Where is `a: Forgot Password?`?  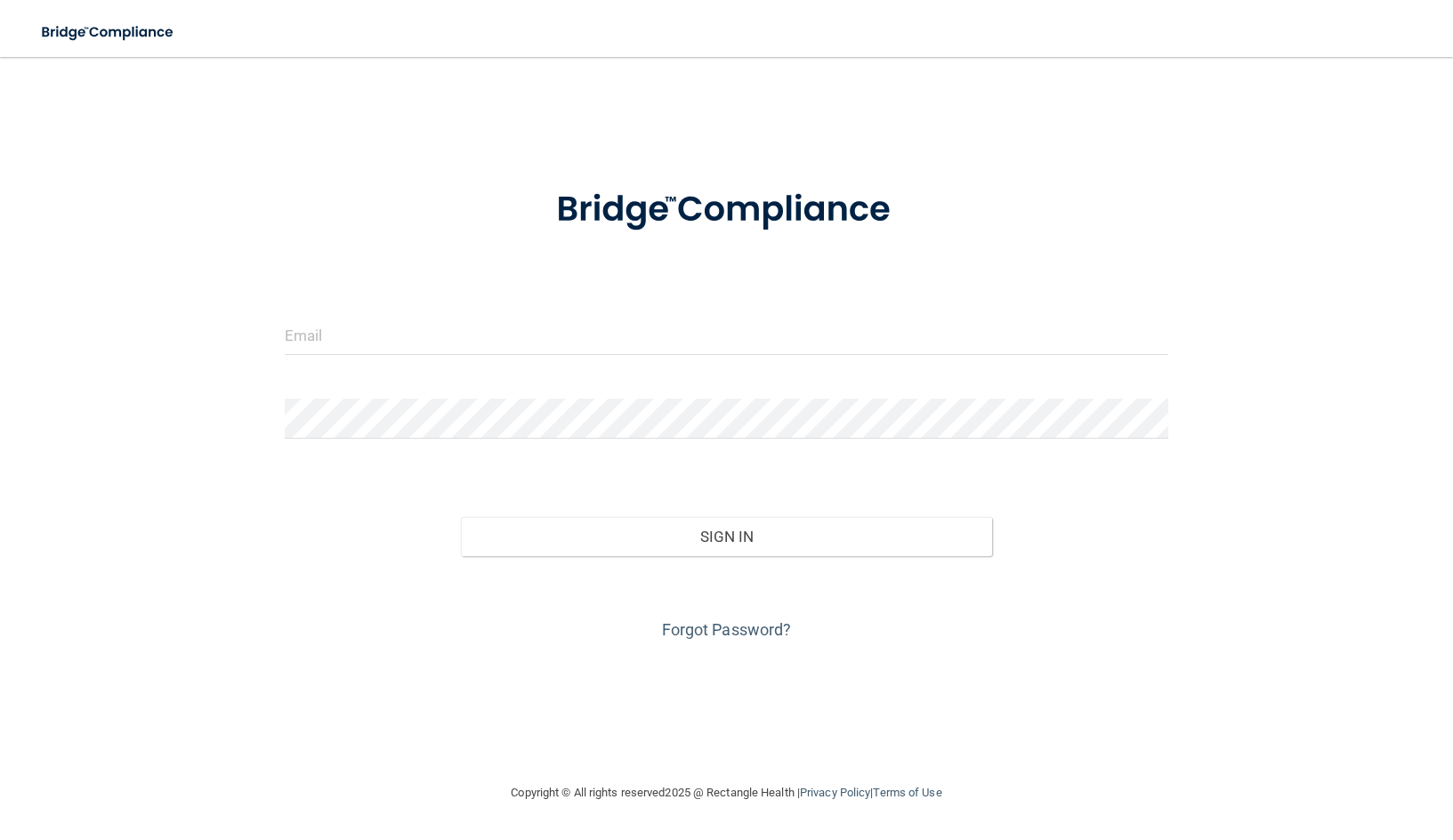 a: Forgot Password? is located at coordinates (727, 629).